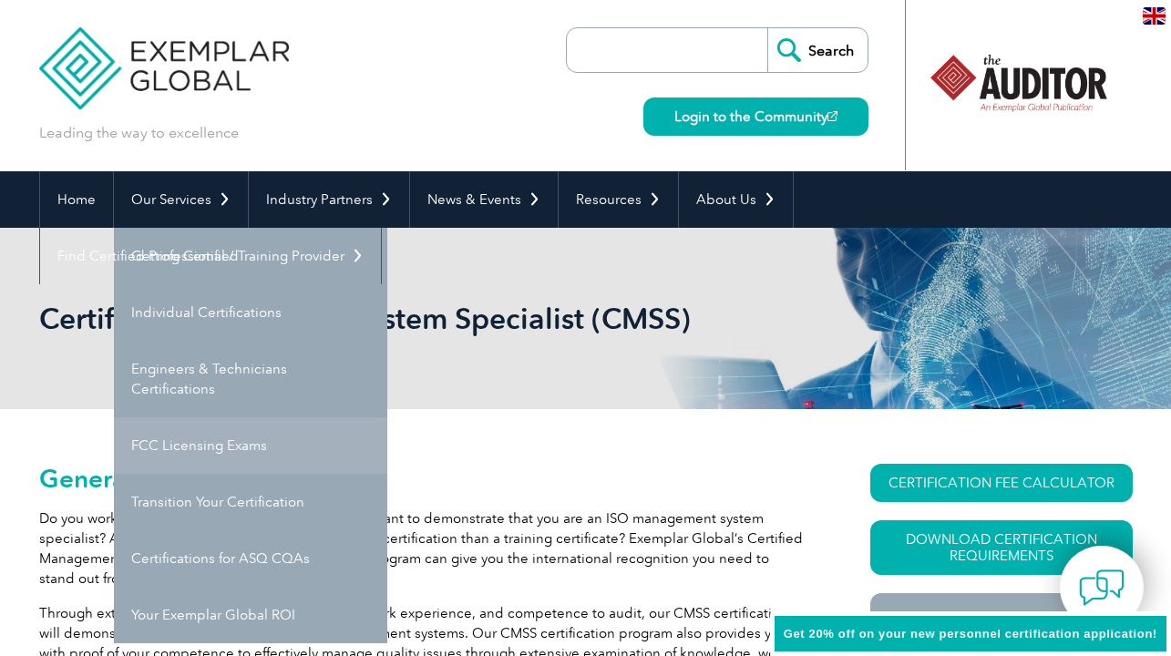 The height and width of the screenshot is (656, 1171). I want to click on span: Get 20% off on your new personnel certification application!, so click(971, 634).